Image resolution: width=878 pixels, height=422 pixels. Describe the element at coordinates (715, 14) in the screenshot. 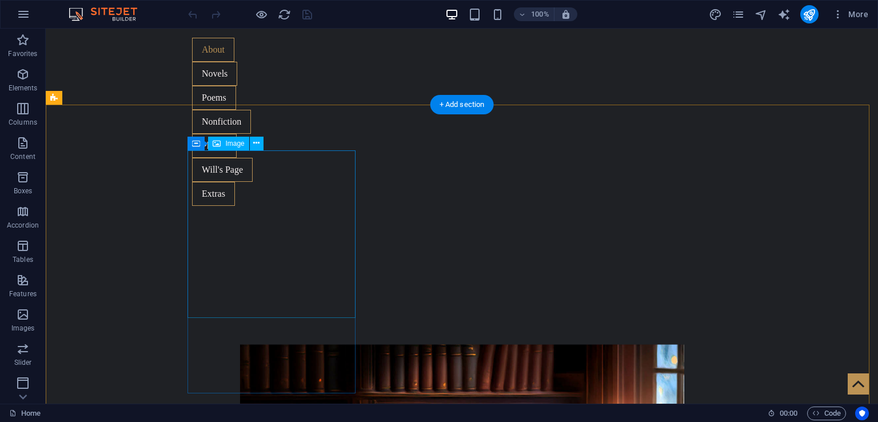

I see `i: Design (Ctrl+Alt+Y)` at that location.